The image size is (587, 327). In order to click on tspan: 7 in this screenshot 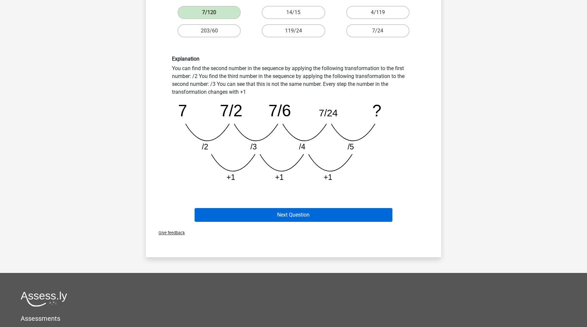, I will do `click(183, 110)`.